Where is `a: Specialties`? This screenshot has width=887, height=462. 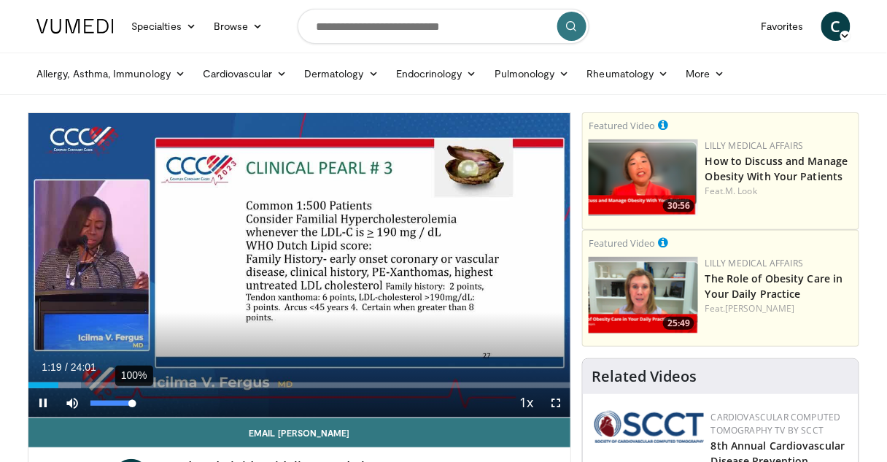 a: Specialties is located at coordinates (163, 26).